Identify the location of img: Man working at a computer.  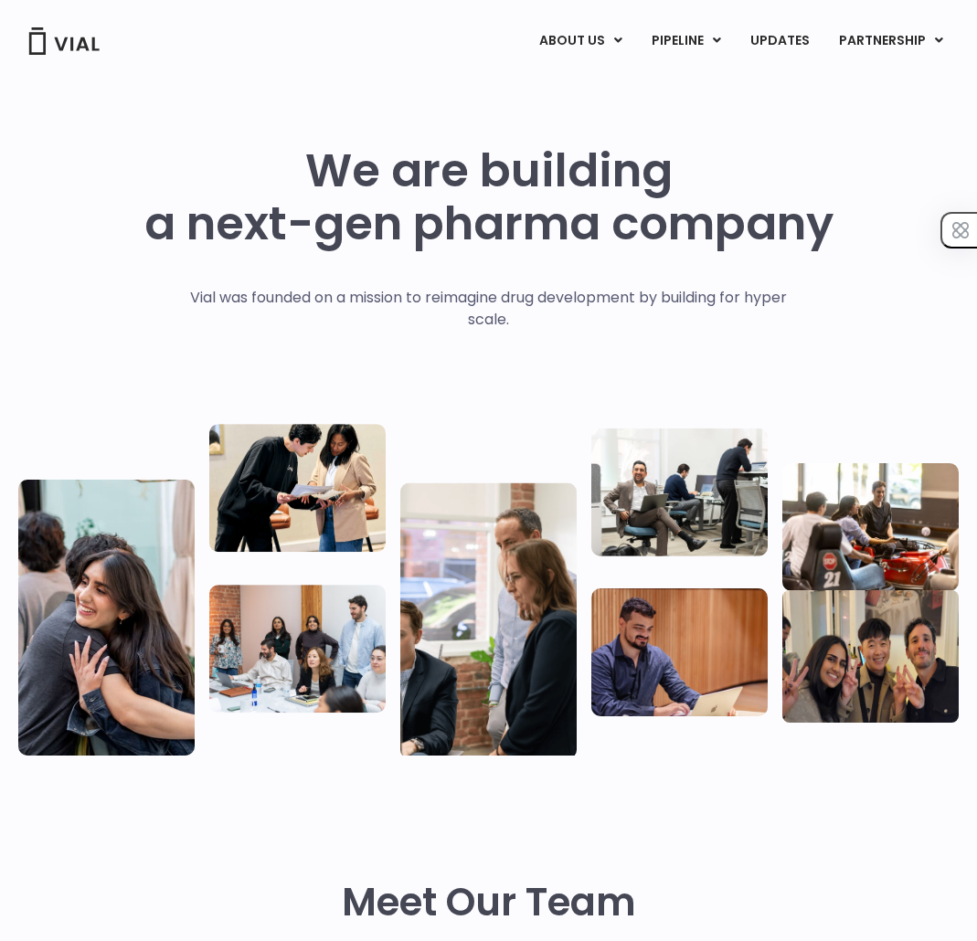
(679, 652).